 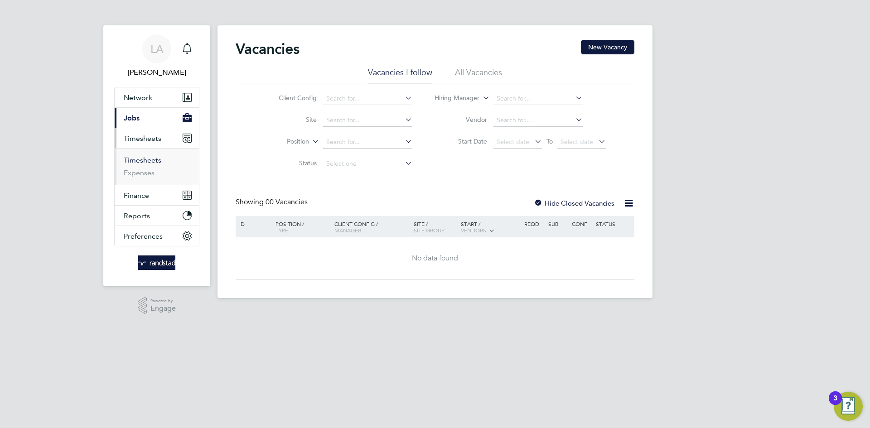 I want to click on li: Vacancies I follow, so click(x=400, y=75).